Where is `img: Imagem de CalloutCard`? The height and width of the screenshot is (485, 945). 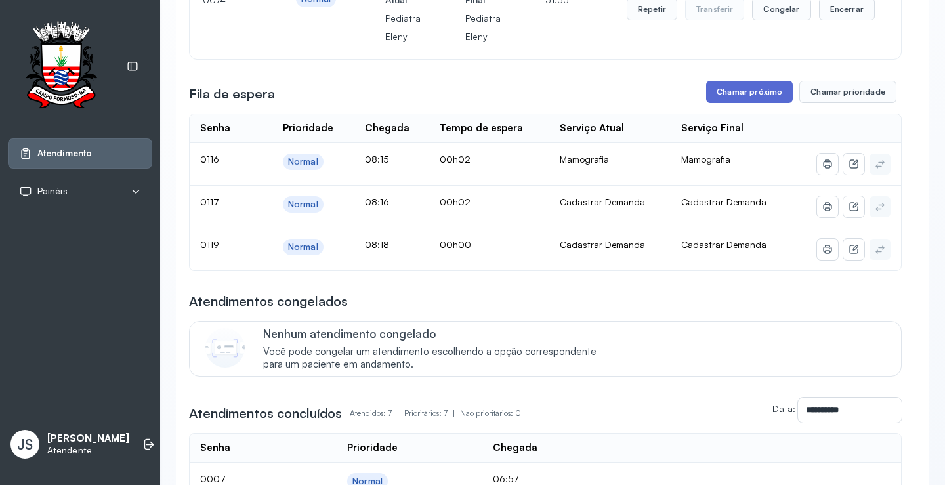
img: Imagem de CalloutCard is located at coordinates (225, 348).